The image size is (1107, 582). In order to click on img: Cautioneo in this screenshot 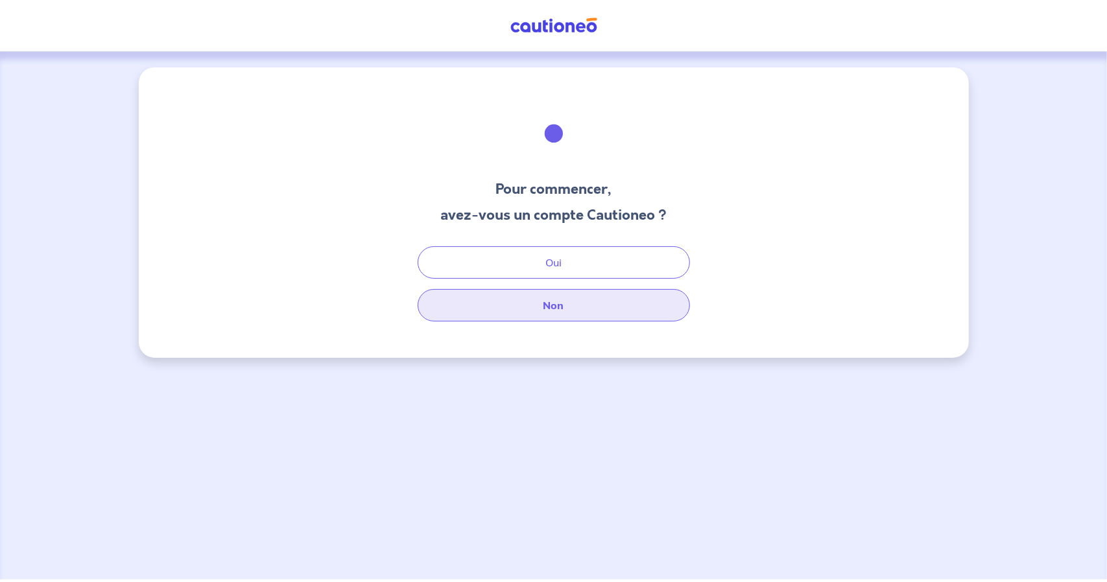, I will do `click(554, 25)`.